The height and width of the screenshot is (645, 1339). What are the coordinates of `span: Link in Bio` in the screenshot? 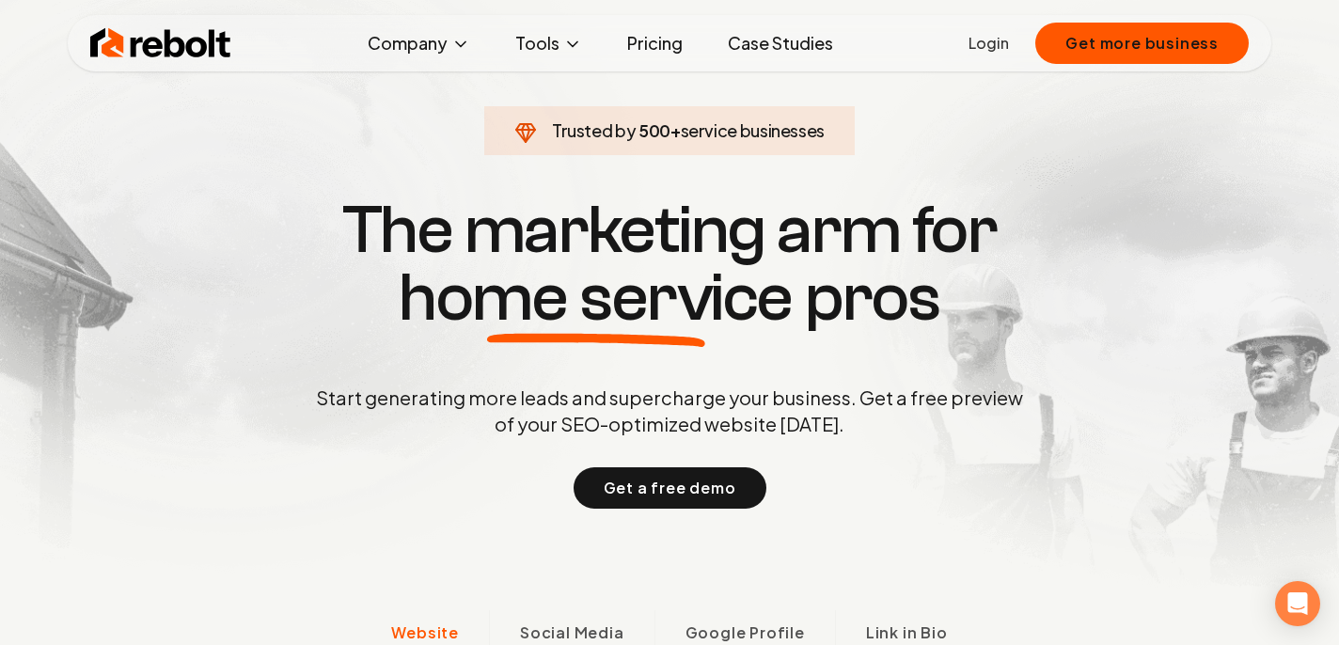 It's located at (906, 633).